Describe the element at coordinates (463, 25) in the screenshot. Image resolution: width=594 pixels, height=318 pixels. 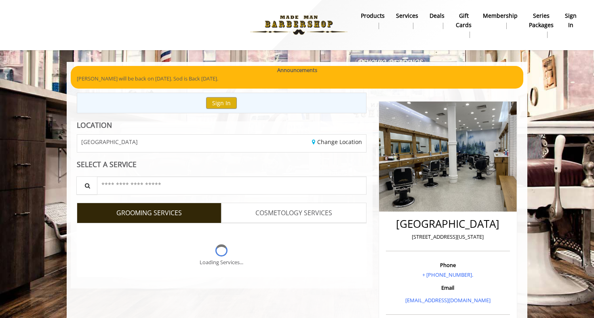
I see `a: Gift cardsgift cards` at that location.